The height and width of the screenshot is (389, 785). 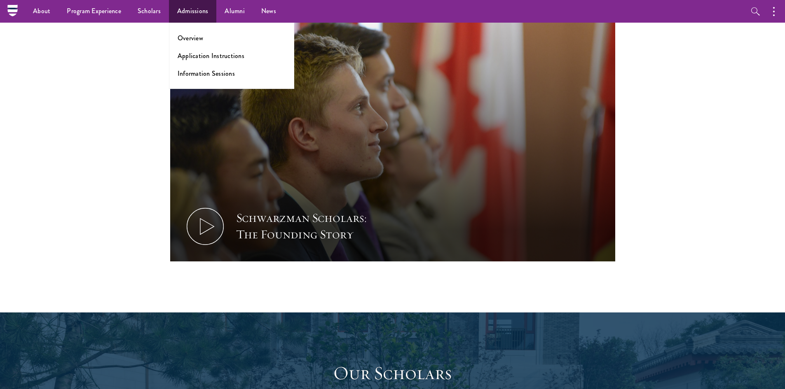 I want to click on a: Overview, so click(x=190, y=38).